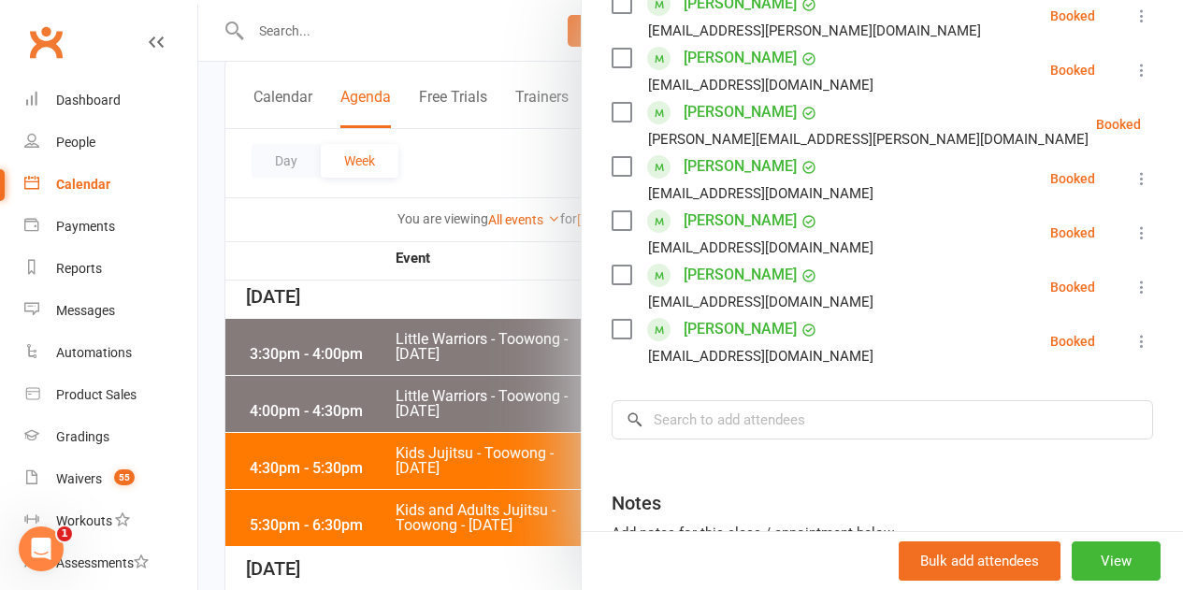  What do you see at coordinates (93, 352) in the screenshot?
I see `div: Automations` at bounding box center [93, 352].